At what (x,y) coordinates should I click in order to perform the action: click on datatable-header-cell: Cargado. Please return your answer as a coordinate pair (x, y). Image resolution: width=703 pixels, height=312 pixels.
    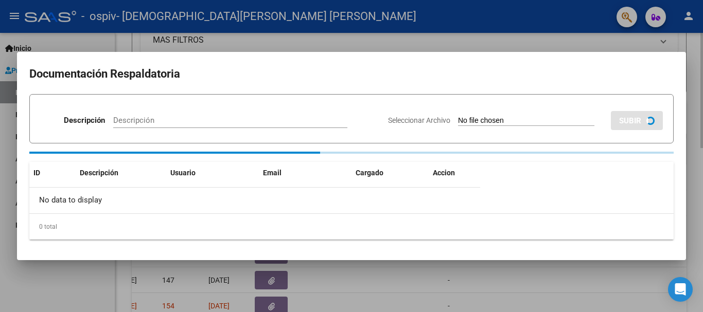
    Looking at the image, I should click on (390, 173).